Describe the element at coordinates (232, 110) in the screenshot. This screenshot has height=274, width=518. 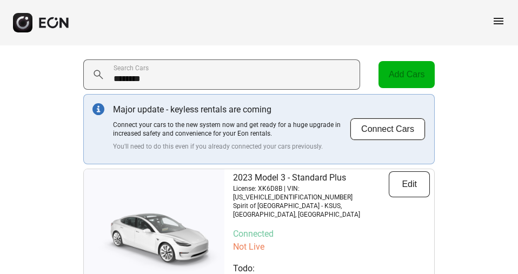
I see `p: Major update - keyless rentals are coming` at that location.